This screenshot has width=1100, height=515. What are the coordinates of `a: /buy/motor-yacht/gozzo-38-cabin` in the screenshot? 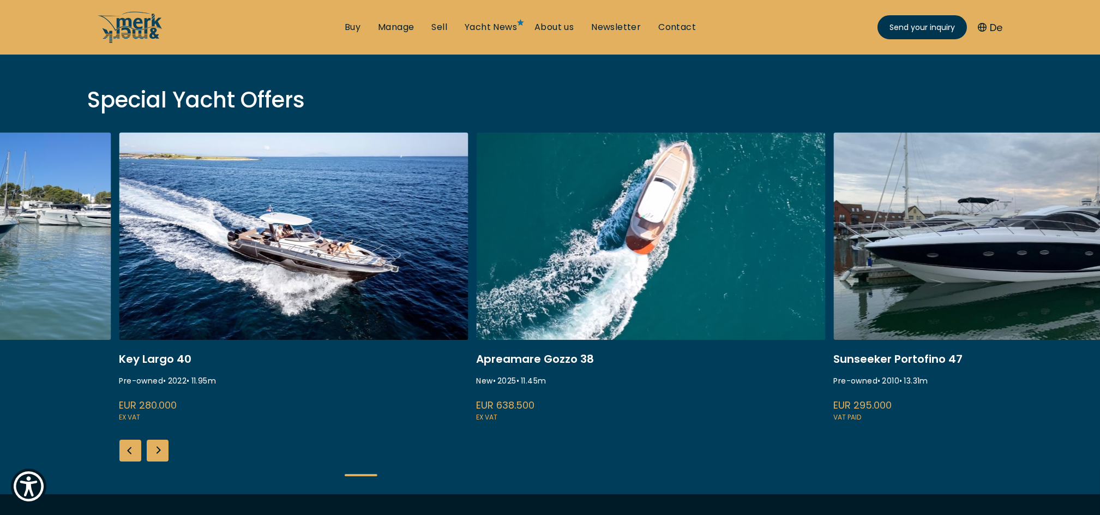 It's located at (651, 278).